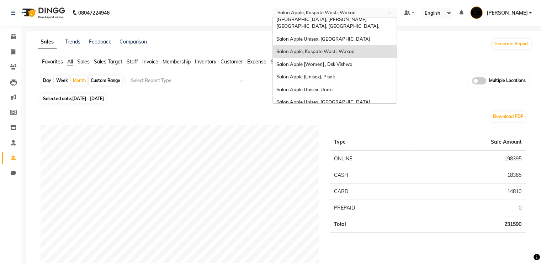 The image size is (541, 263). I want to click on td: 0, so click(470, 207).